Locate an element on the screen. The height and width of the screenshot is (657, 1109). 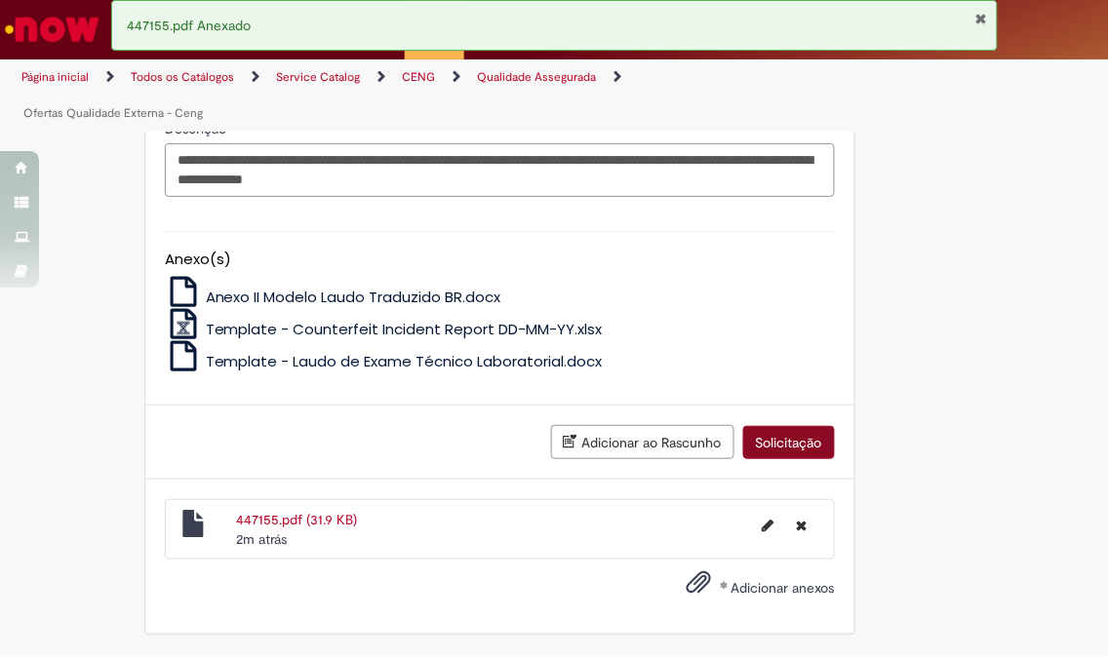
a: 447155.pdf (31.9 KB) is located at coordinates (296, 520).